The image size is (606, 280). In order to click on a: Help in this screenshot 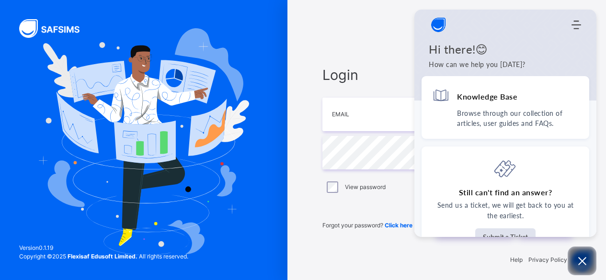, I will do `click(516, 260)`.